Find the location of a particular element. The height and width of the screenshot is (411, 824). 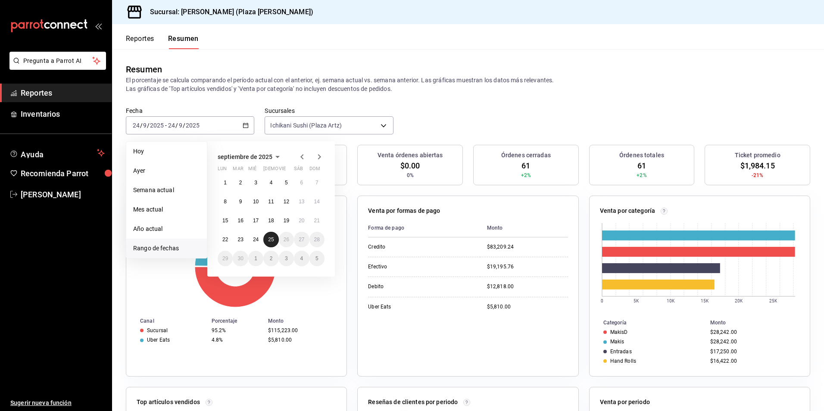

button: 3 de septiembre de 2025 is located at coordinates (256, 183).